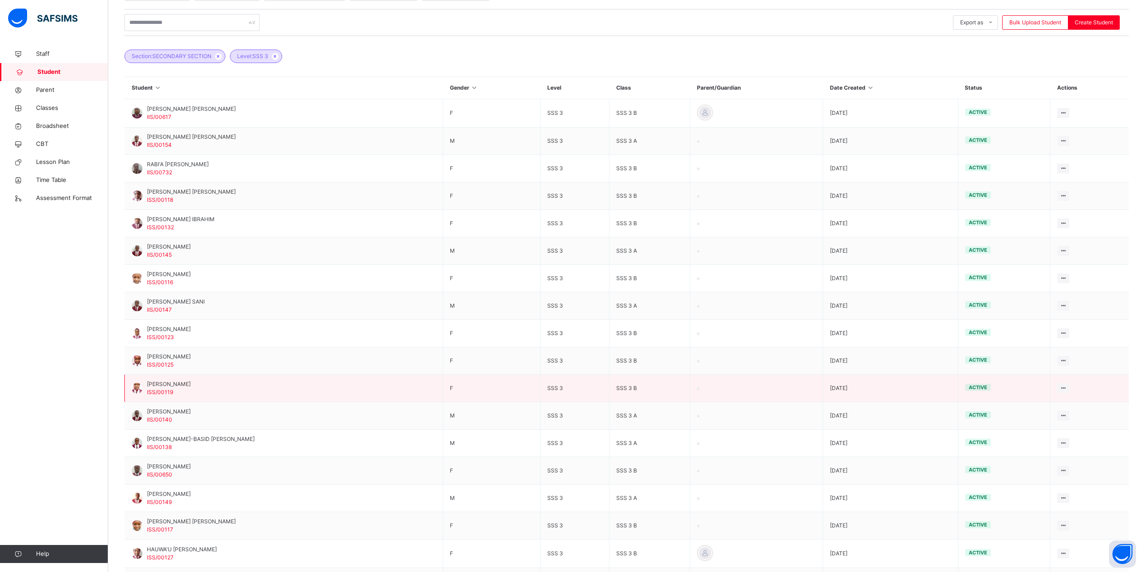 This screenshot has width=1145, height=572. What do you see at coordinates (756, 88) in the screenshot?
I see `th: Parent/Guardian` at bounding box center [756, 88].